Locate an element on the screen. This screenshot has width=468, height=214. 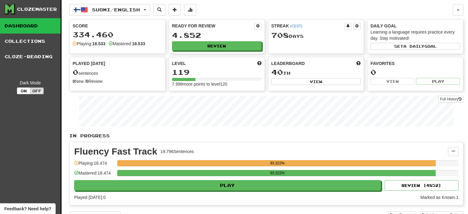
a: Full History is located at coordinates (451, 99).